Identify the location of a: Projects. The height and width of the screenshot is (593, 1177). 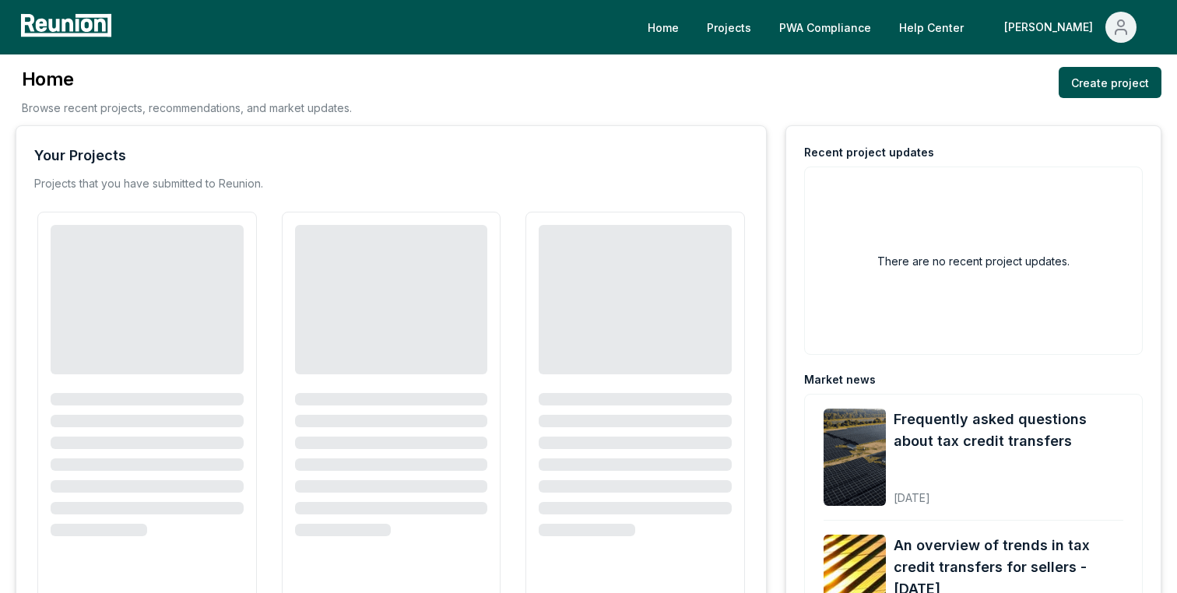
(729, 27).